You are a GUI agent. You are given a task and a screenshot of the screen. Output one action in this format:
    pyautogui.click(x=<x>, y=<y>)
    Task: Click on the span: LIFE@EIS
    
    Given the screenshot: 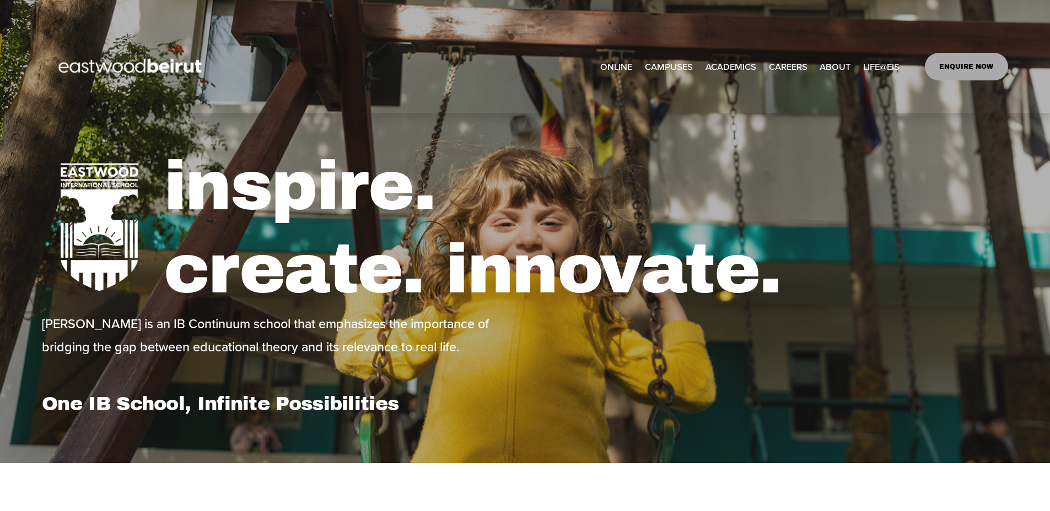 What is the action you would take?
    pyautogui.click(x=881, y=67)
    